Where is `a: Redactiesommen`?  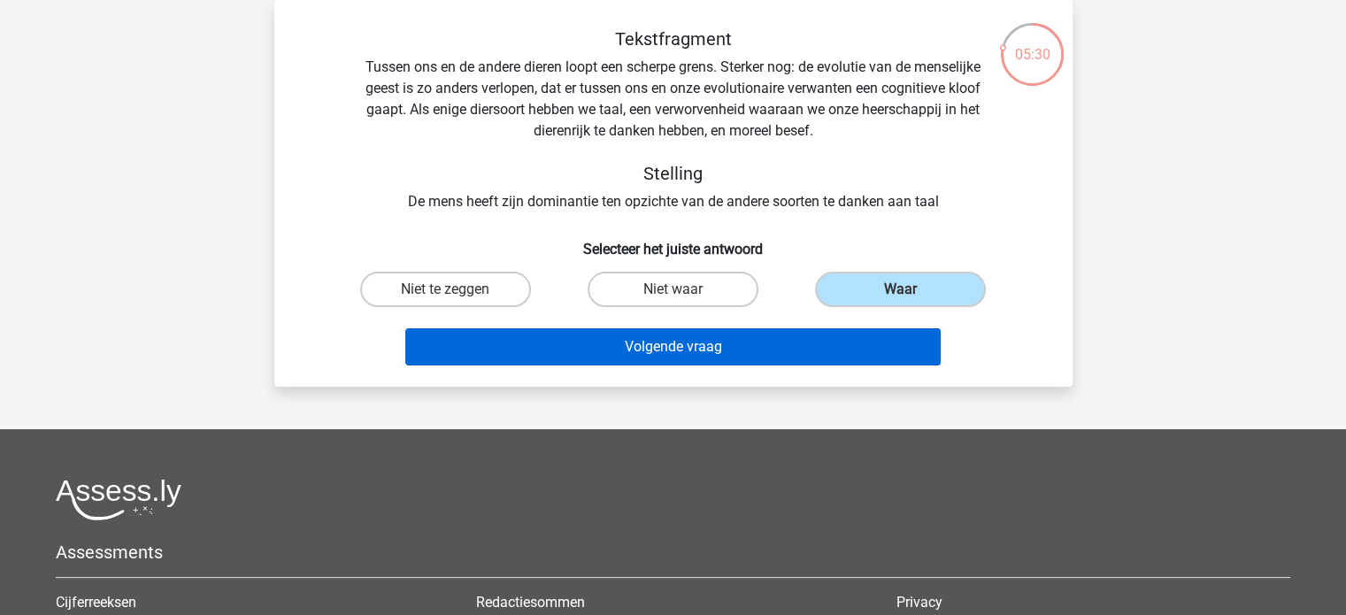
a: Redactiesommen is located at coordinates (530, 602).